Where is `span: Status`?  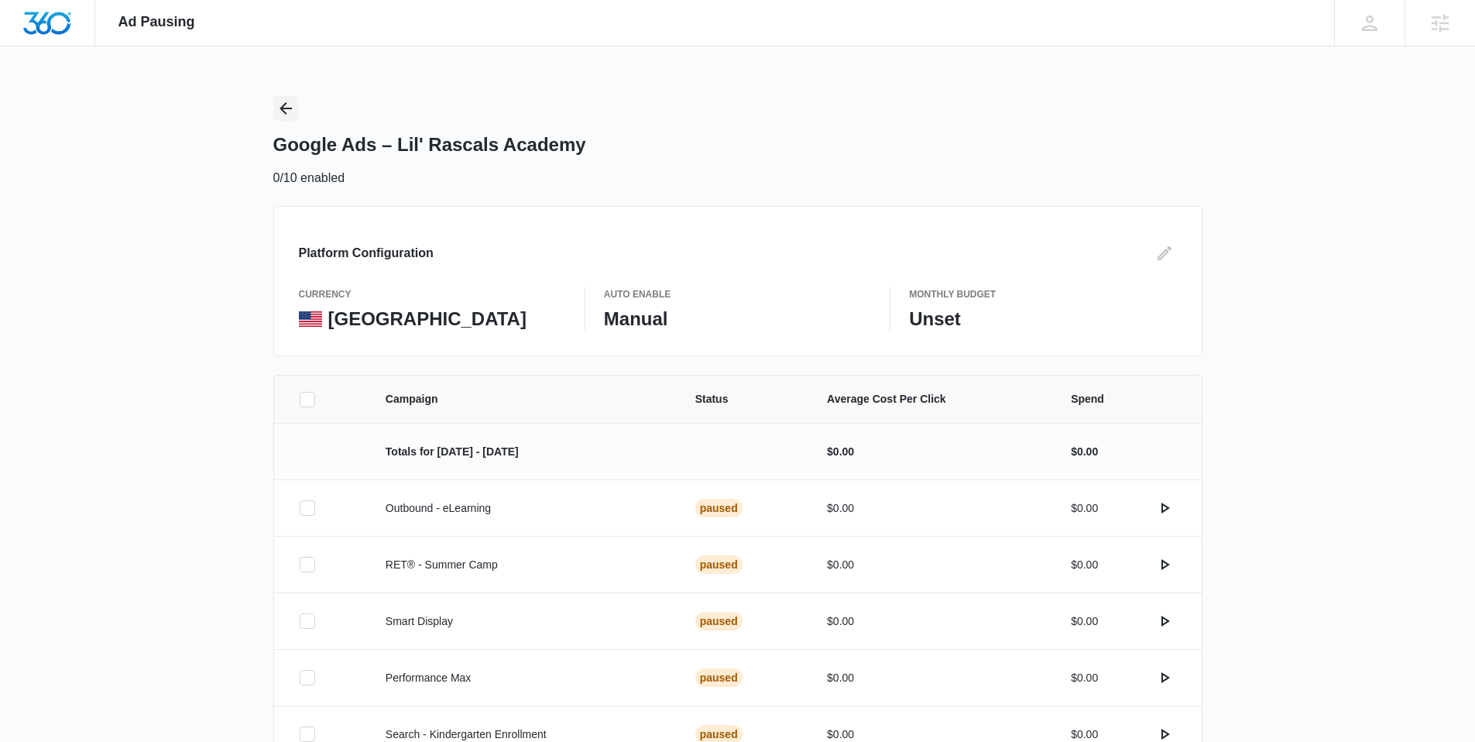 span: Status is located at coordinates (742, 399).